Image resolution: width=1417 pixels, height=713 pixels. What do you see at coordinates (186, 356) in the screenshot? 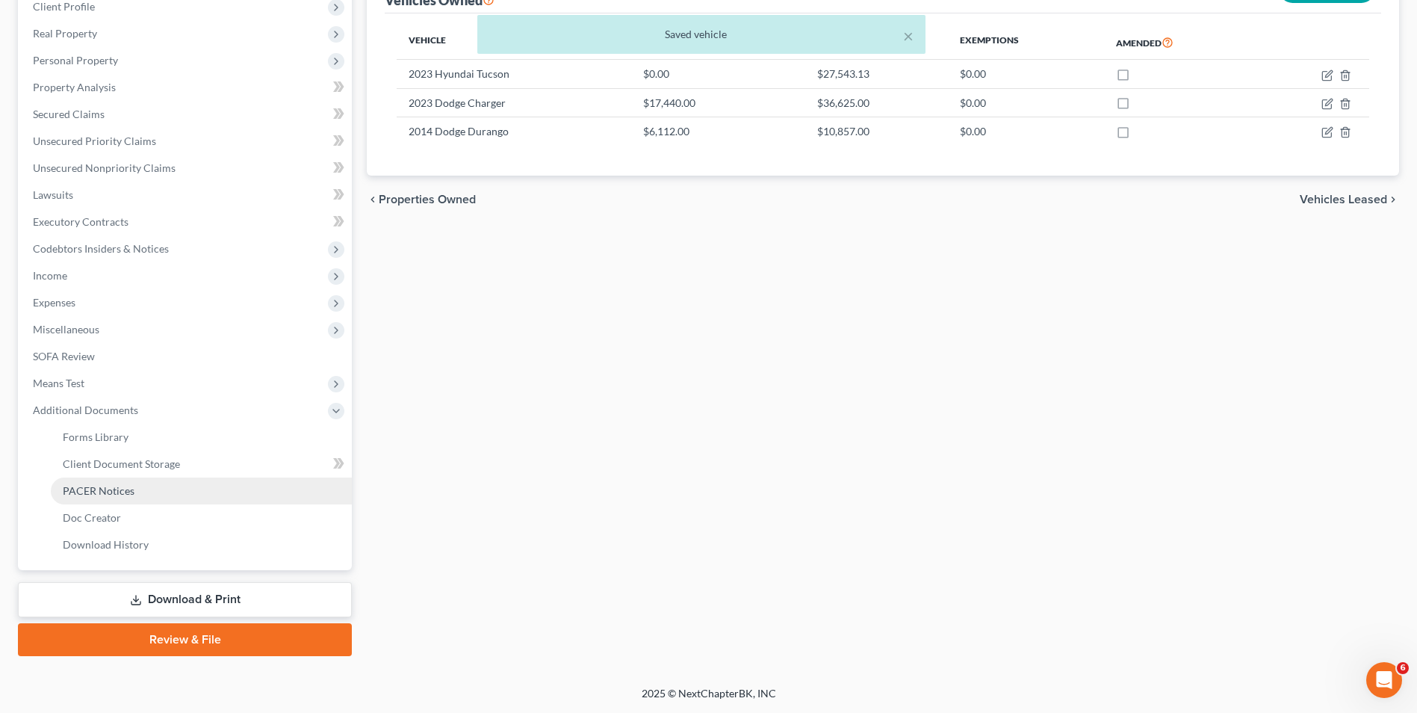
I see `a: SOFA Review` at bounding box center [186, 356].